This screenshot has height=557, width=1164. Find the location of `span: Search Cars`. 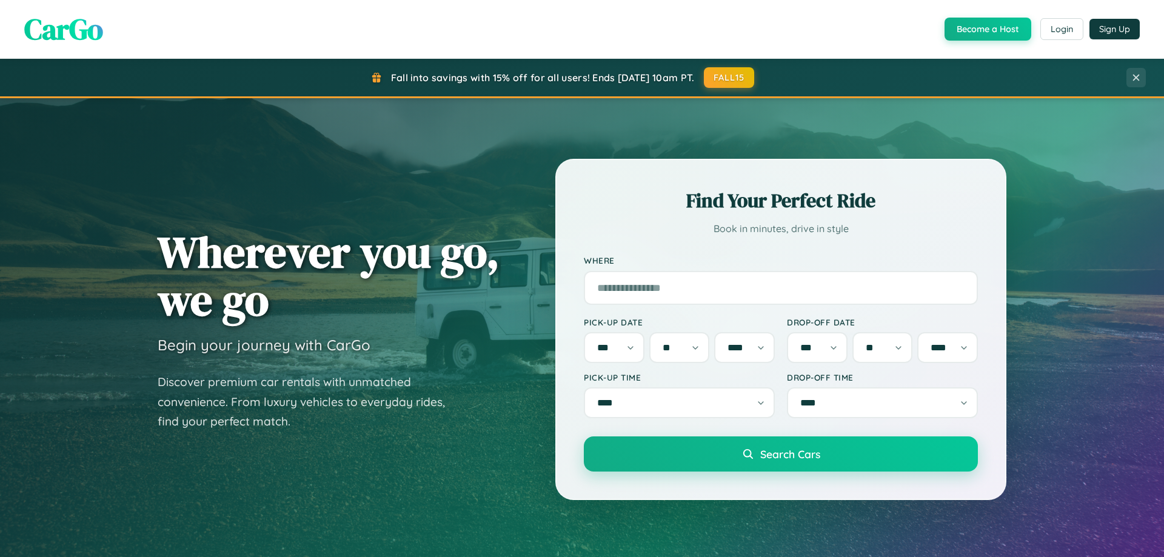

span: Search Cars is located at coordinates (790, 454).